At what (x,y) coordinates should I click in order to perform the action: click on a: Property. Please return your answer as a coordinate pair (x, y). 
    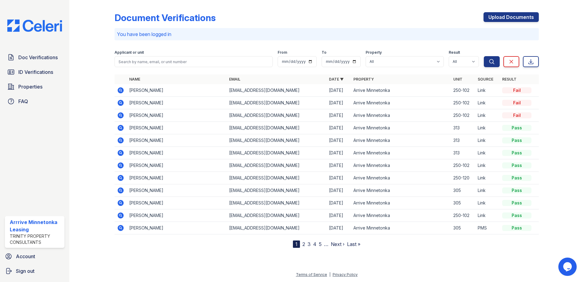
    Looking at the image, I should click on (364, 79).